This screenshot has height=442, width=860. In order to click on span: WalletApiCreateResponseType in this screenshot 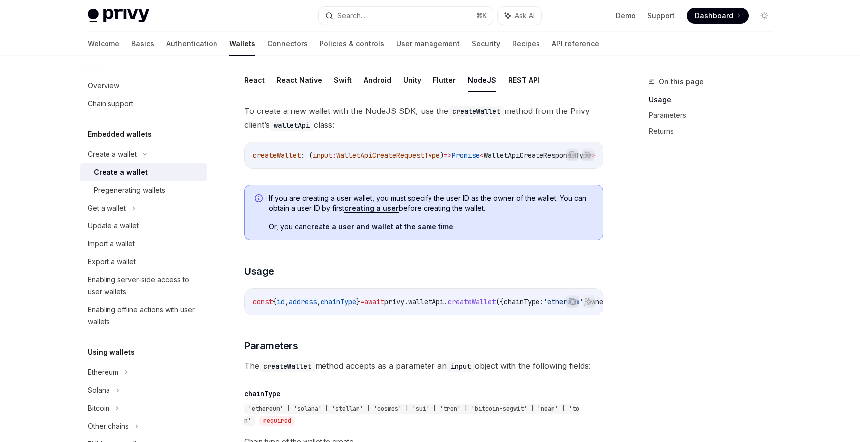, I will do `click(537, 155)`.